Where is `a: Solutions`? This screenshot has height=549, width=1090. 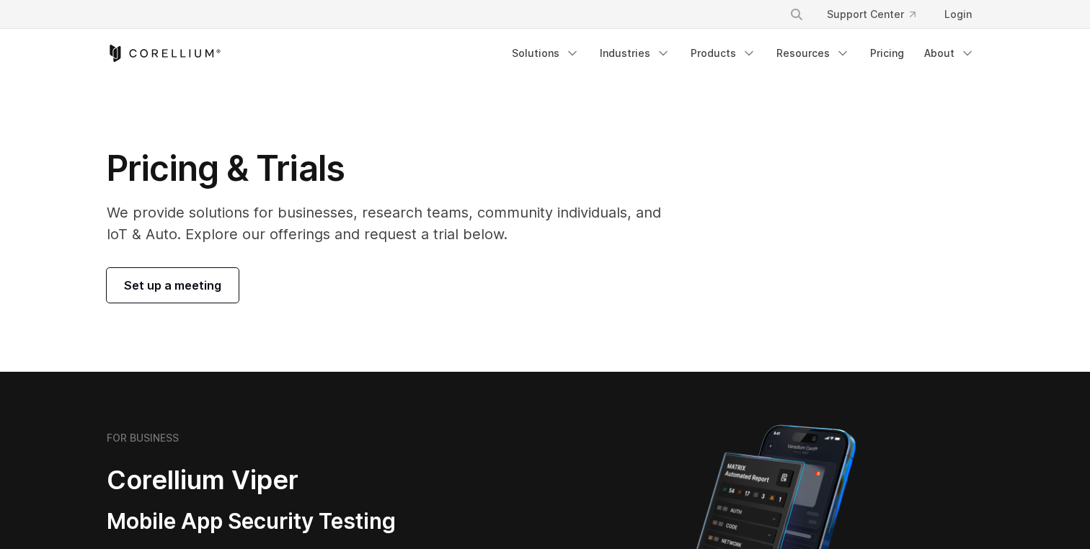 a: Solutions is located at coordinates (546, 53).